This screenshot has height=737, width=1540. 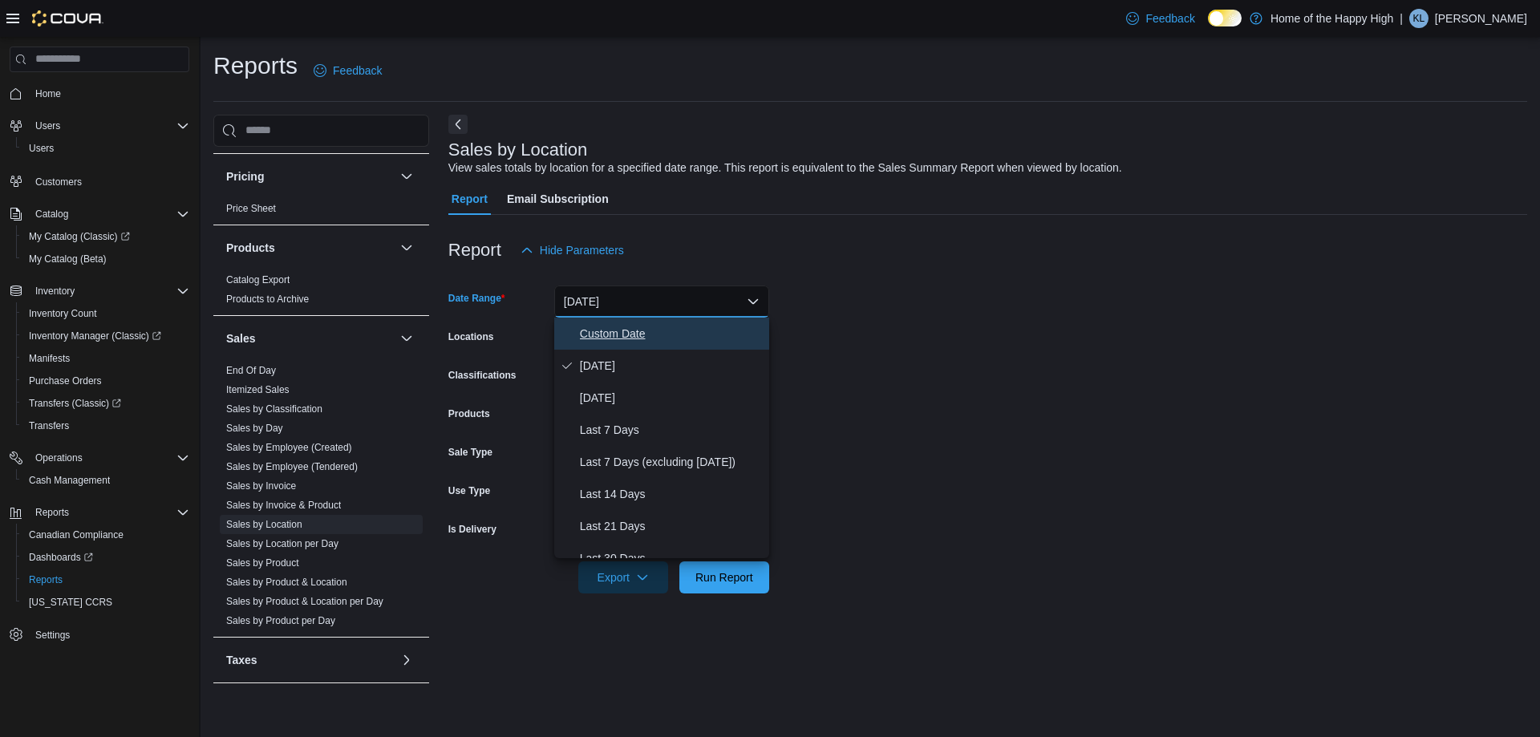 I want to click on span: Price Sheet, so click(x=251, y=209).